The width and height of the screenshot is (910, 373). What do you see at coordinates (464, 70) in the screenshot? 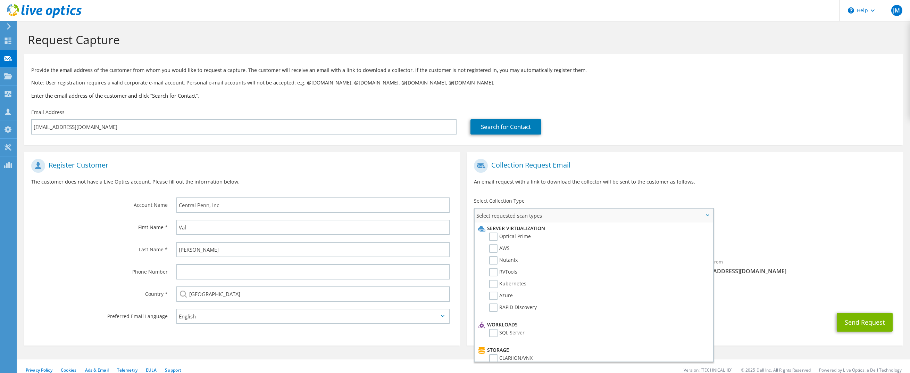
I see `p: Provide the email address of the customer from whom you would like to request a capture. The cust...` at bounding box center [464, 70].